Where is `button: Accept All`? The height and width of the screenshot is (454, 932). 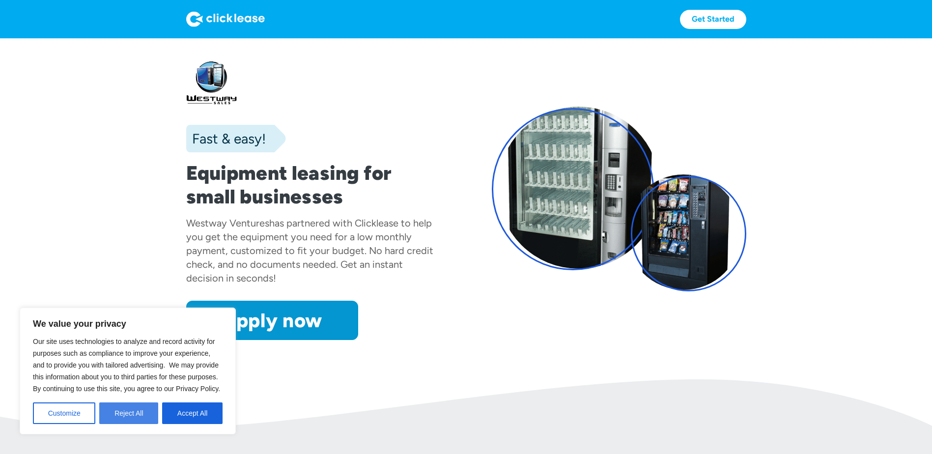
button: Accept All is located at coordinates (192, 413).